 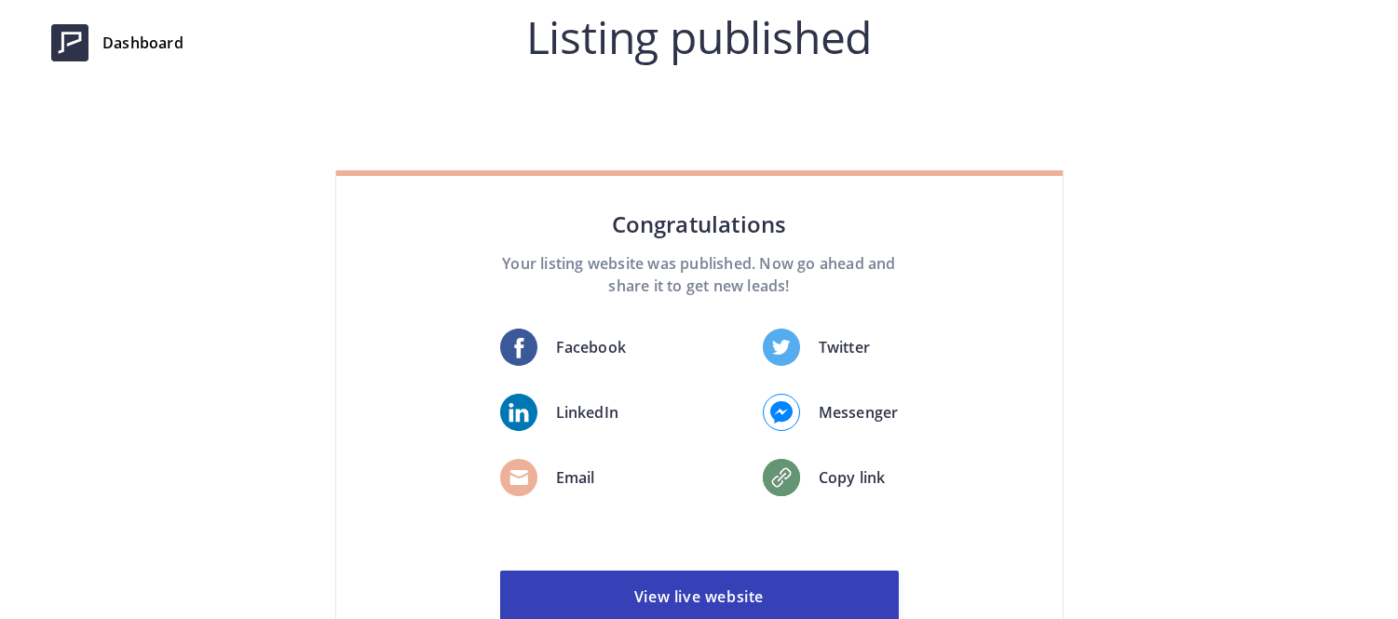 What do you see at coordinates (781, 347) in the screenshot?
I see `img: twitter` at bounding box center [781, 347].